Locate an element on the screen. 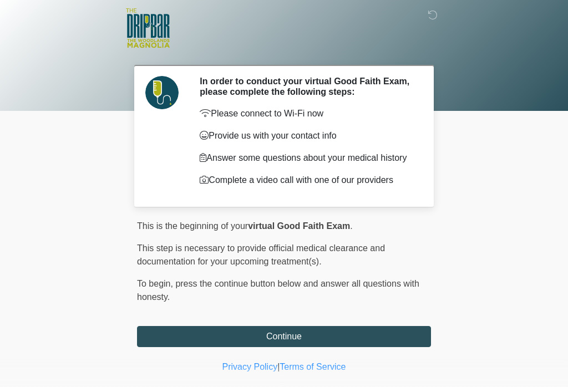 This screenshot has height=387, width=568. button: Continue is located at coordinates (284, 337).